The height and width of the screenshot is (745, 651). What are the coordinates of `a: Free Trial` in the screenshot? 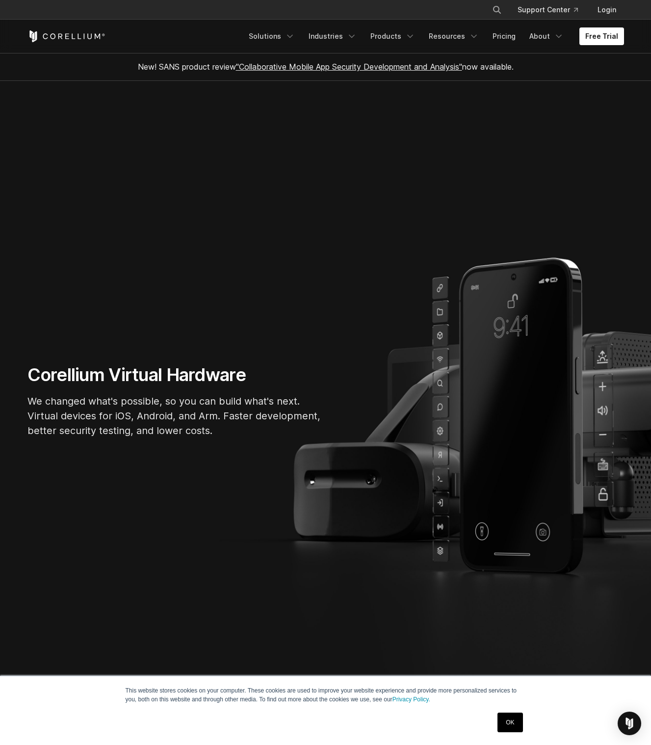 It's located at (602, 36).